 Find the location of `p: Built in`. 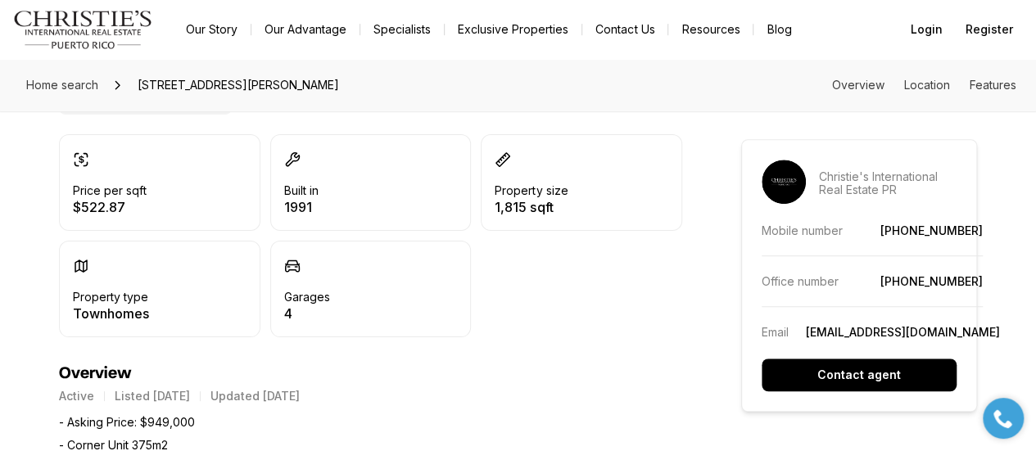

p: Built in is located at coordinates (301, 191).